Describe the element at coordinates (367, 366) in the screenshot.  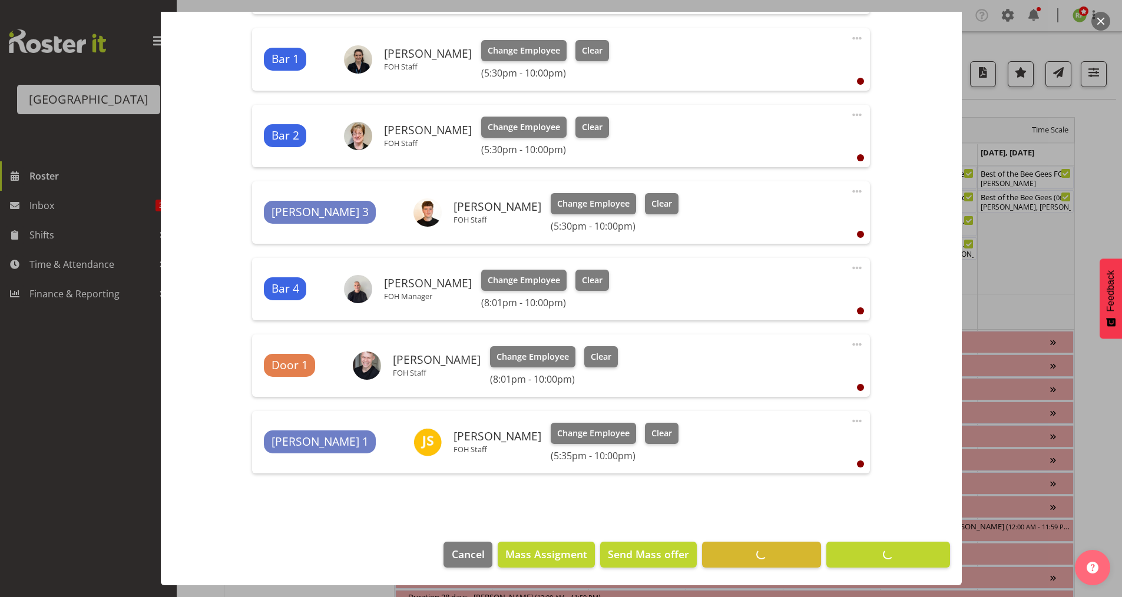
I see `img: tommy-shorter85c8f1a56b4ed63504956323104cc7d0.png` at that location.